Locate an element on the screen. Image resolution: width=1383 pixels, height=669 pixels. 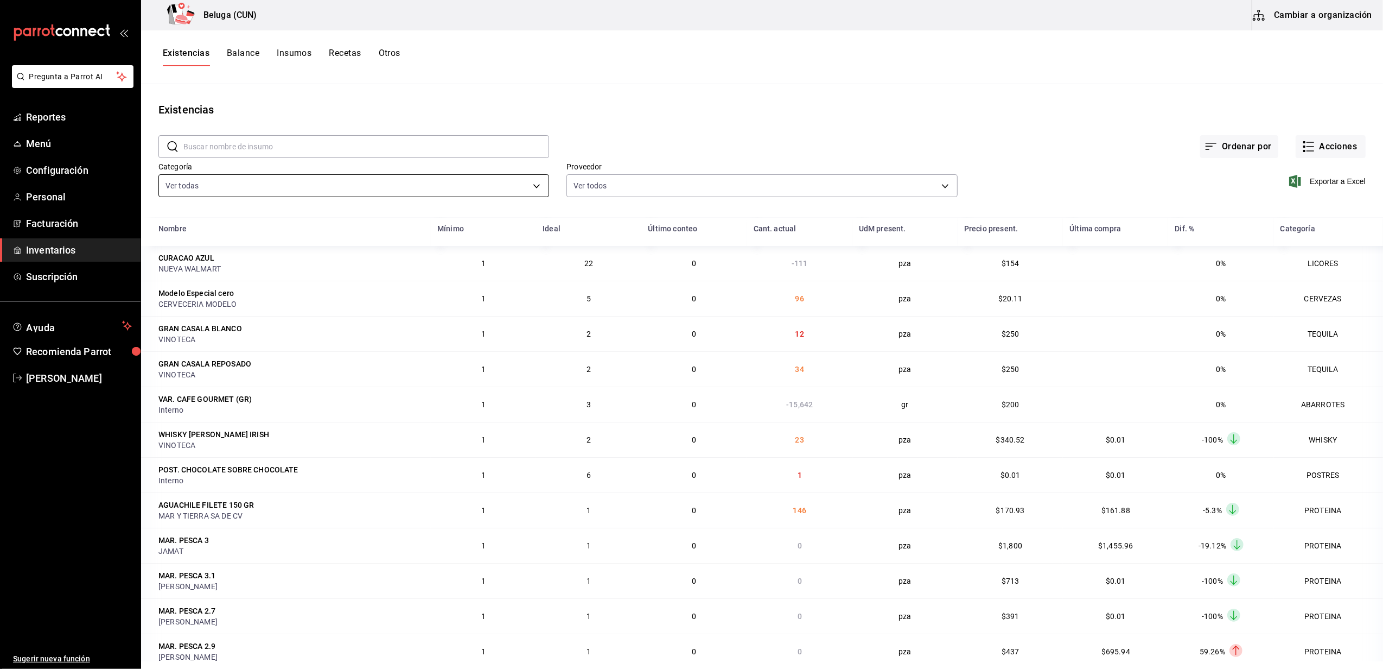
td: ABARROTES is located at coordinates (1328, 404).